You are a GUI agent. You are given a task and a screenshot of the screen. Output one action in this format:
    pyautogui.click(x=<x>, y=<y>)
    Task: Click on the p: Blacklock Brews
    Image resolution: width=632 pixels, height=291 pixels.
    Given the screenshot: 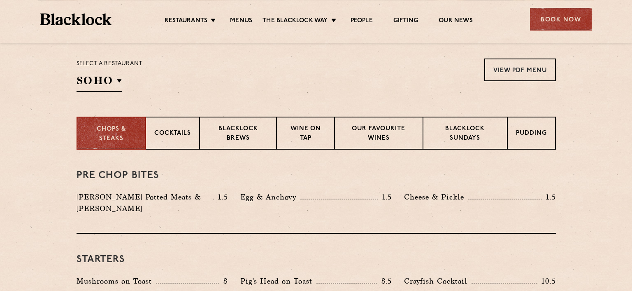 What is the action you would take?
    pyautogui.click(x=238, y=134)
    